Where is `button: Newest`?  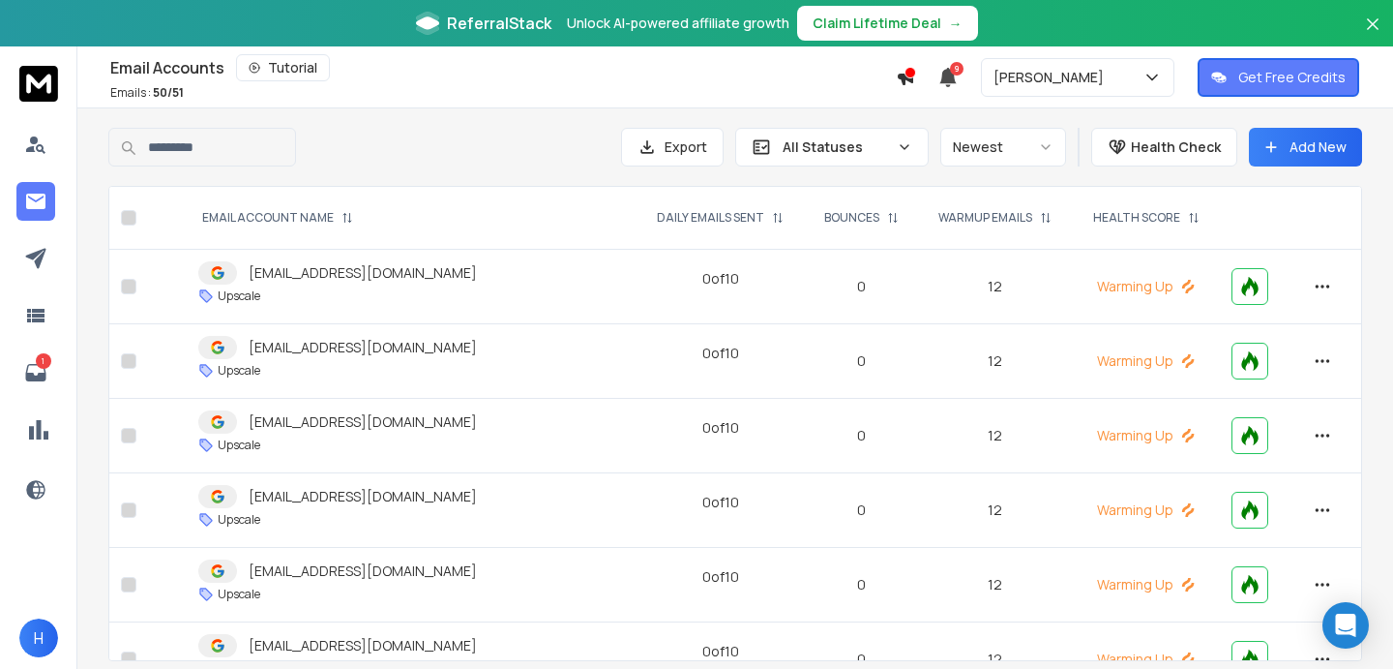
button: Newest is located at coordinates (1003, 147).